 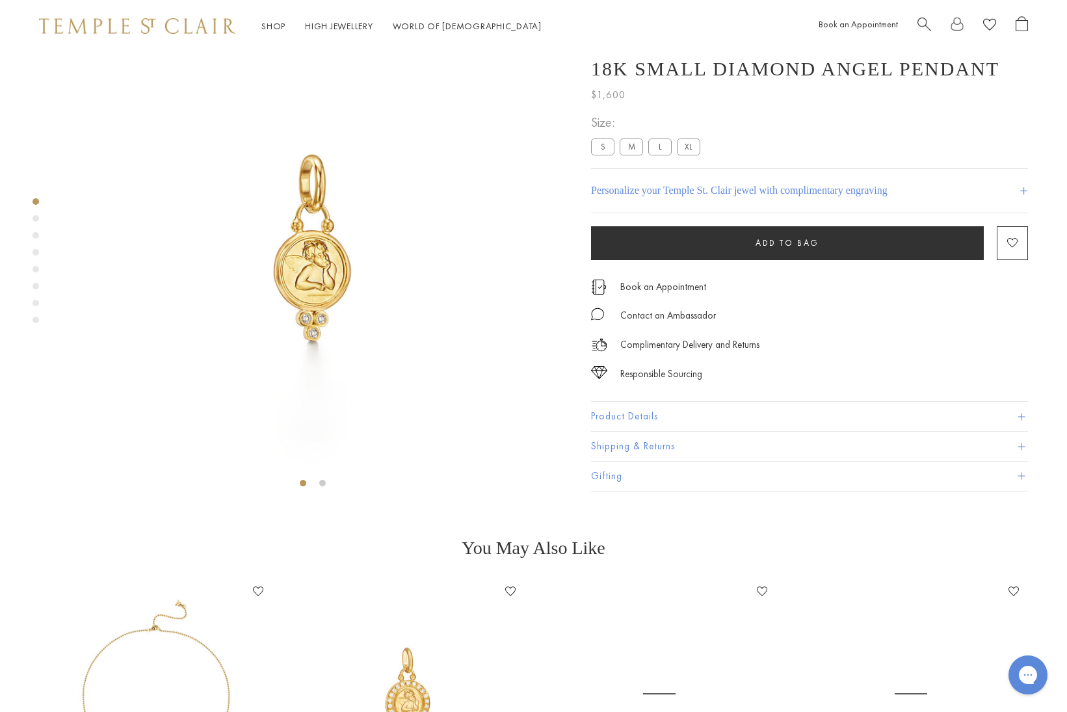 I want to click on div: Product gallery navigation, so click(x=36, y=264).